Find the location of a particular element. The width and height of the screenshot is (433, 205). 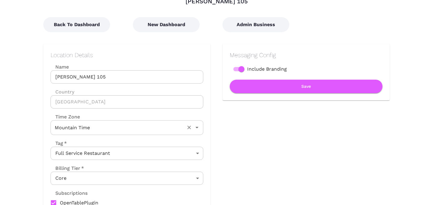

button: Save is located at coordinates (306, 86).